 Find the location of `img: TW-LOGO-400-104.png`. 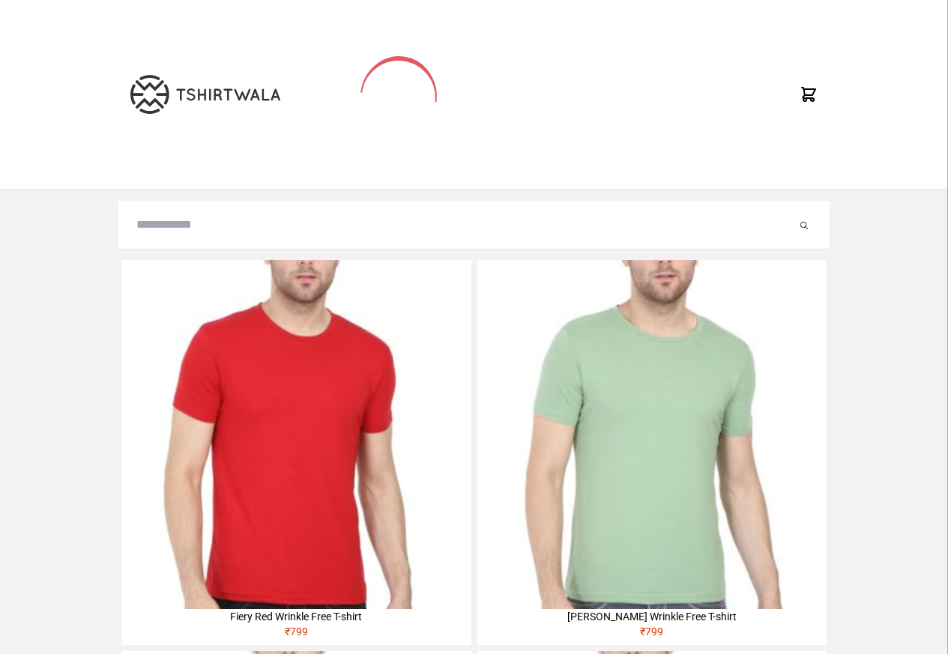

img: TW-LOGO-400-104.png is located at coordinates (205, 94).